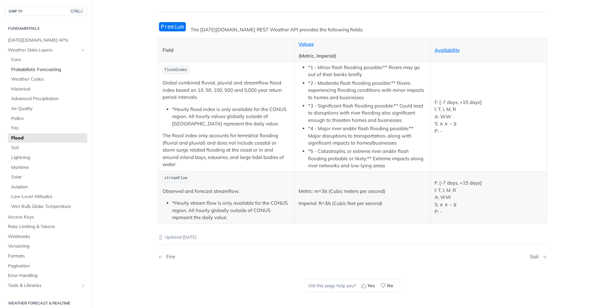 Image resolution: width=613 pixels, height=308 pixels. What do you see at coordinates (387, 285) in the screenshot?
I see `button: No` at bounding box center [387, 285].